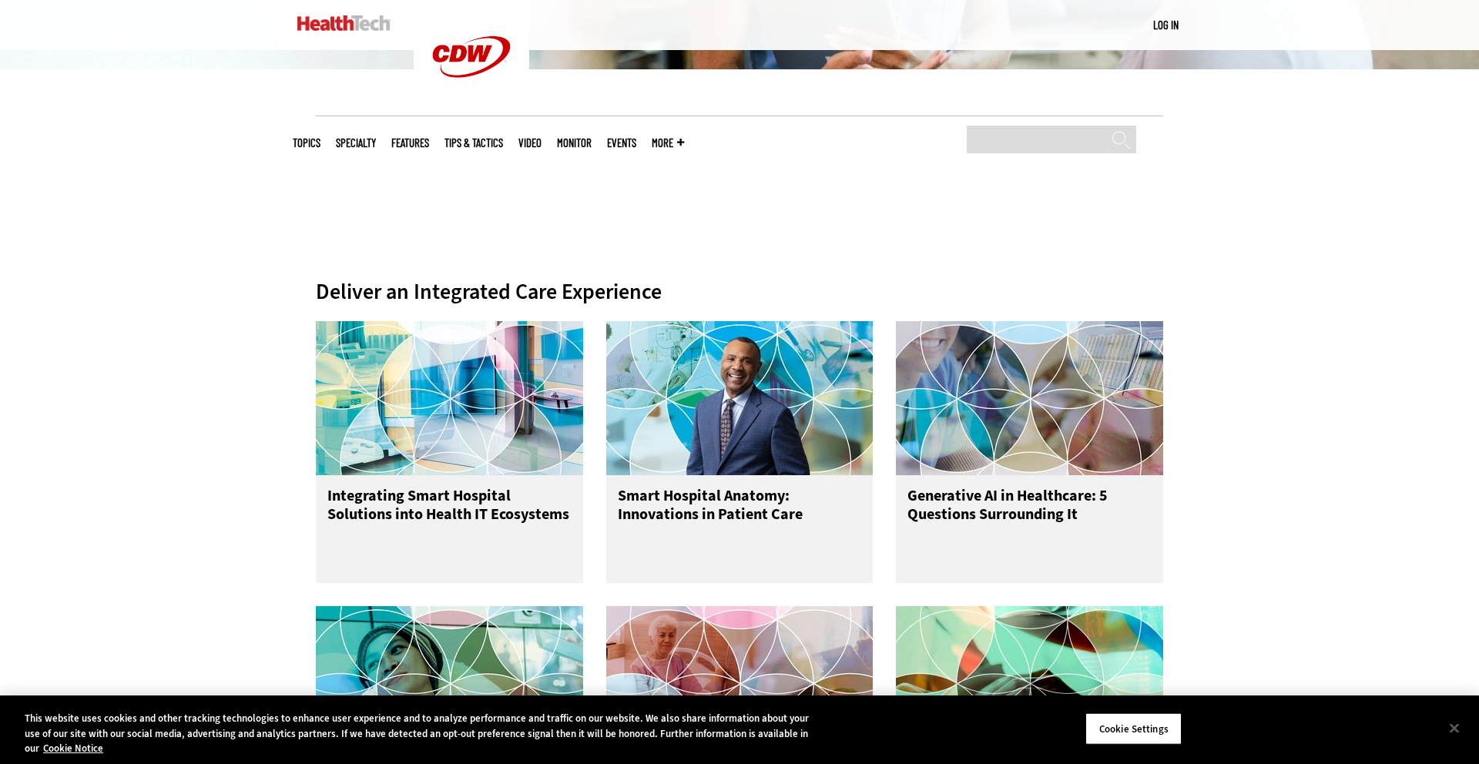 The height and width of the screenshot is (764, 1479). What do you see at coordinates (344, 23) in the screenshot?
I see `img: Home` at bounding box center [344, 23].